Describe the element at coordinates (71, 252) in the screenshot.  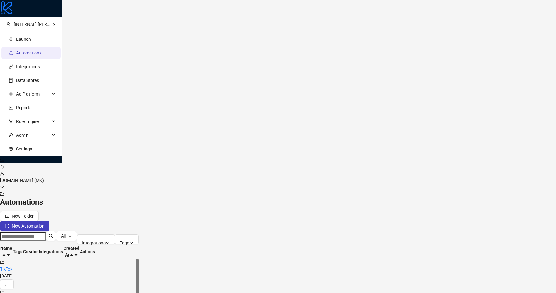
I see `span: Created At` at that location.